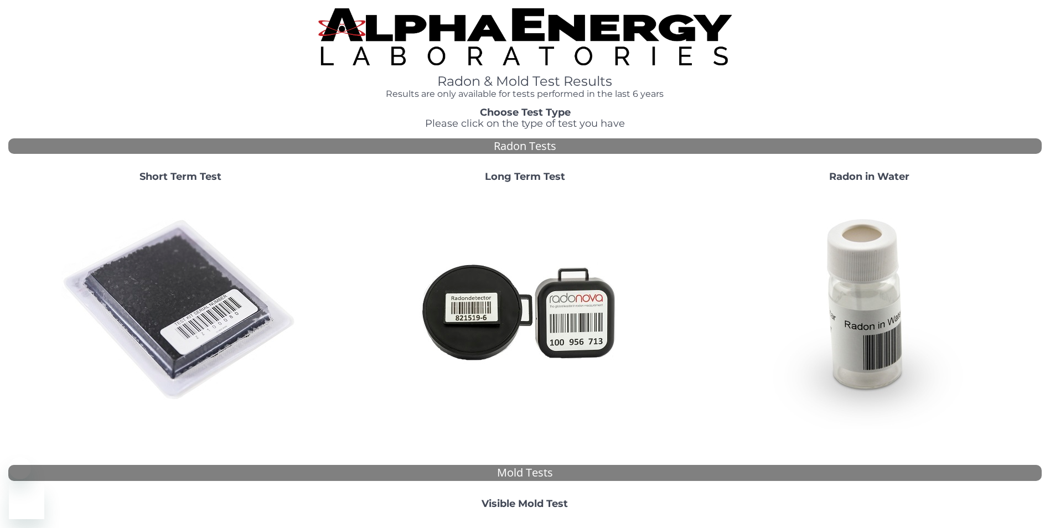 The width and height of the screenshot is (1050, 528). Describe the element at coordinates (180, 310) in the screenshot. I see `img: ShortTerm.jpg` at that location.